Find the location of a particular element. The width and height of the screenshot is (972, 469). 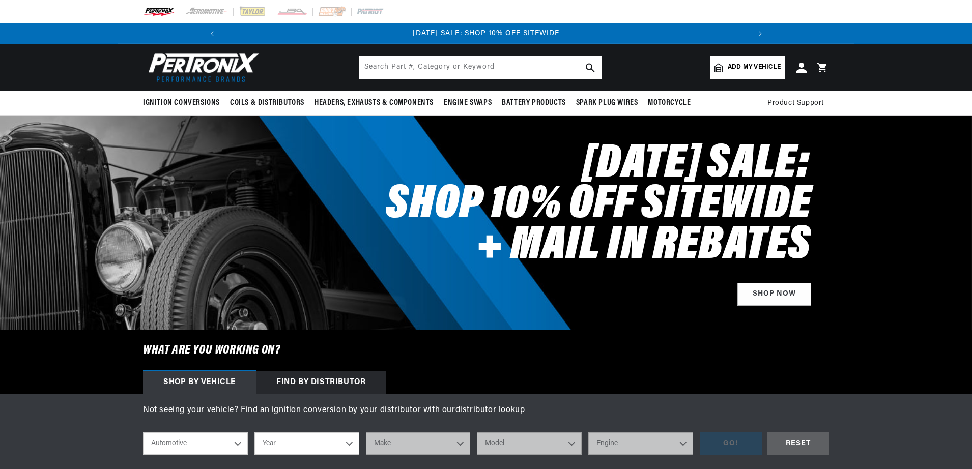

div: Shop by vehicle is located at coordinates (200, 383).